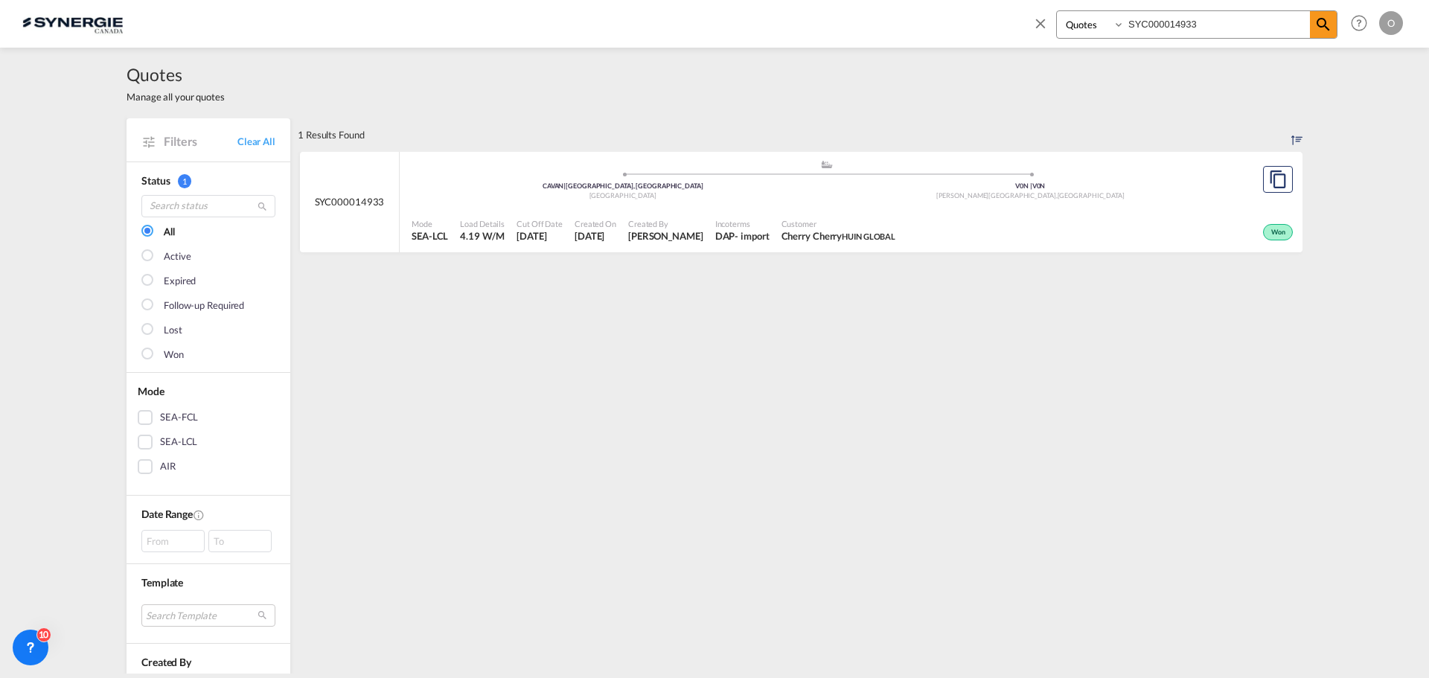  Describe the element at coordinates (1040, 23) in the screenshot. I see `md-icon: icon-close` at that location.